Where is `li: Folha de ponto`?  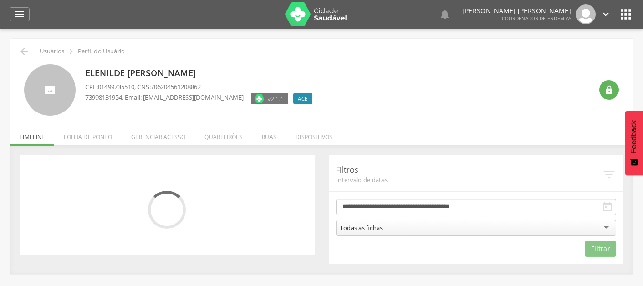
li: Folha de ponto is located at coordinates (88, 134).